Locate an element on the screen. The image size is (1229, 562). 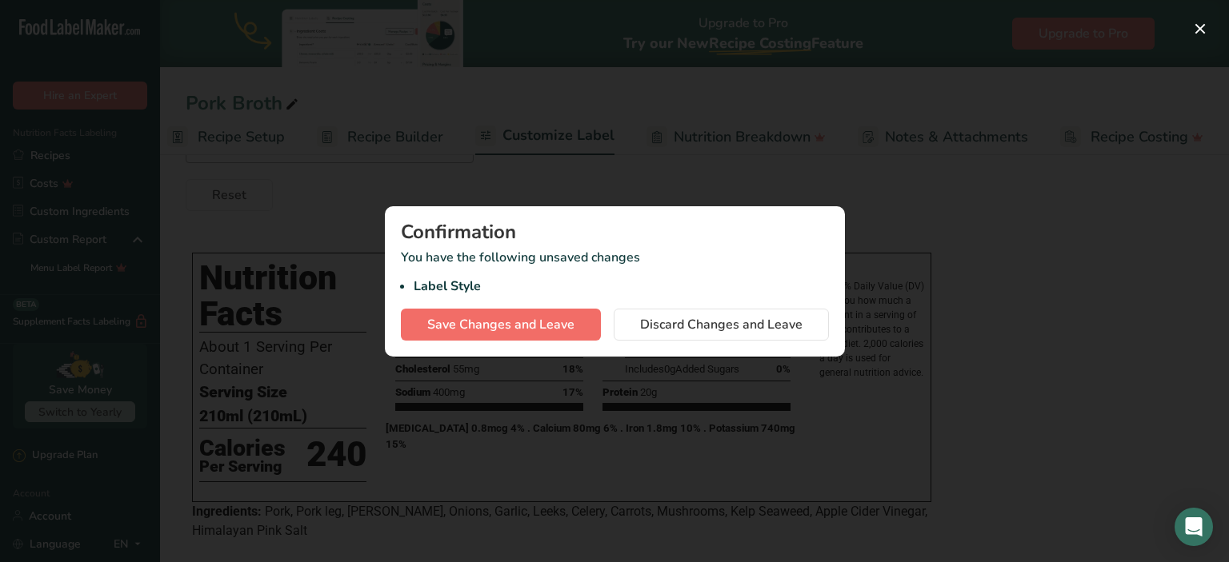
li: Label Style is located at coordinates (621, 286).